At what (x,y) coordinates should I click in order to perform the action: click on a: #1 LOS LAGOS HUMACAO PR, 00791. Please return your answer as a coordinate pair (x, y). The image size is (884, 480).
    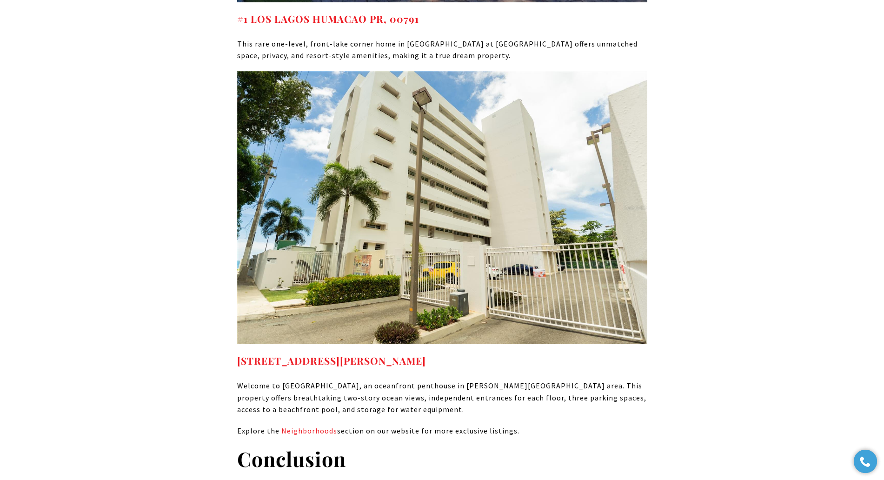
    Looking at the image, I should click on (328, 19).